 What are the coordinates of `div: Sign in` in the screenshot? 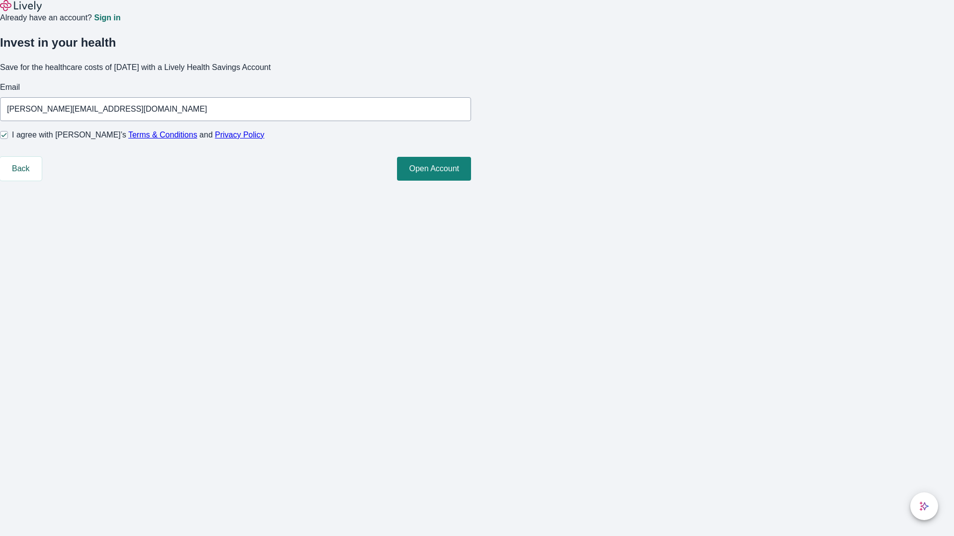 It's located at (107, 18).